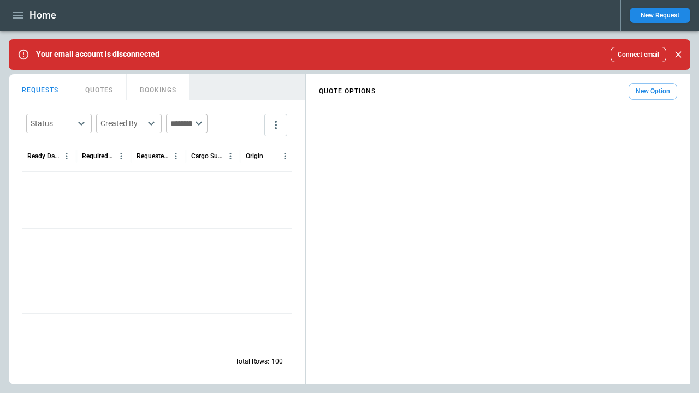 The height and width of the screenshot is (393, 699). I want to click on div: Required Date & Time (UTC), so click(98, 156).